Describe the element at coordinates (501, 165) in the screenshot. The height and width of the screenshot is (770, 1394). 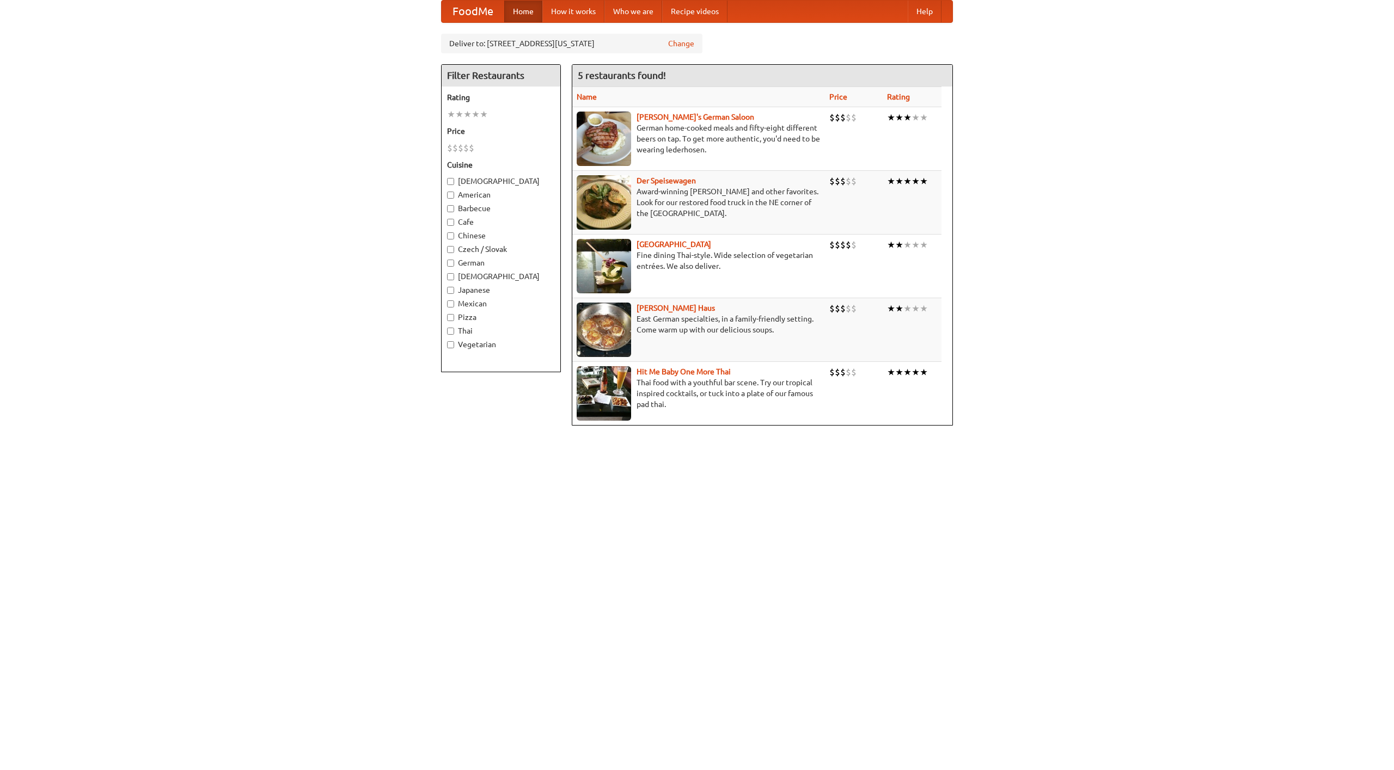
I see `h5: Cuisine` at that location.